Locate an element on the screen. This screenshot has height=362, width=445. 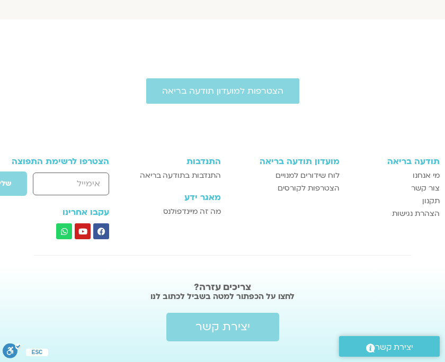
span: לוח שידורים למנויים is located at coordinates (307, 176).